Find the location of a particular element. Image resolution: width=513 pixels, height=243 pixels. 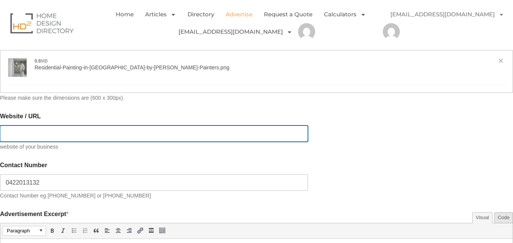

img: Residential-Painting-in-Melbourne-by-Sam-Simon-Painters.png is located at coordinates (18, 68).